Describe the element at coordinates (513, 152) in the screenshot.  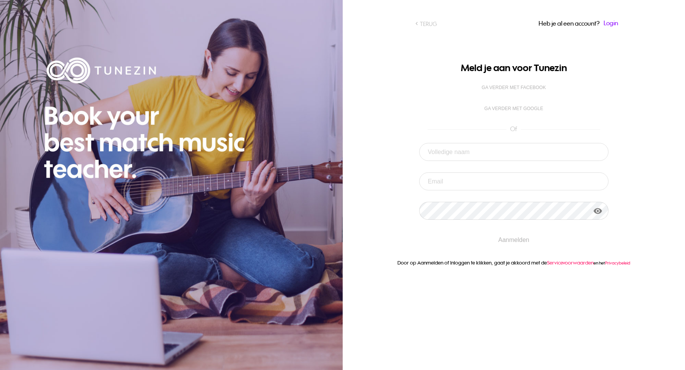
I see `input: Volledige naam` at that location.